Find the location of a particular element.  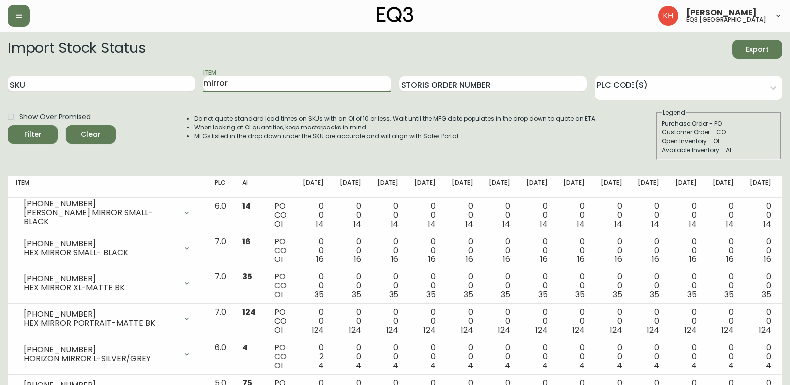

img: 6bce50593809ea0ae37ab3ec28db6a8b is located at coordinates (668, 16).